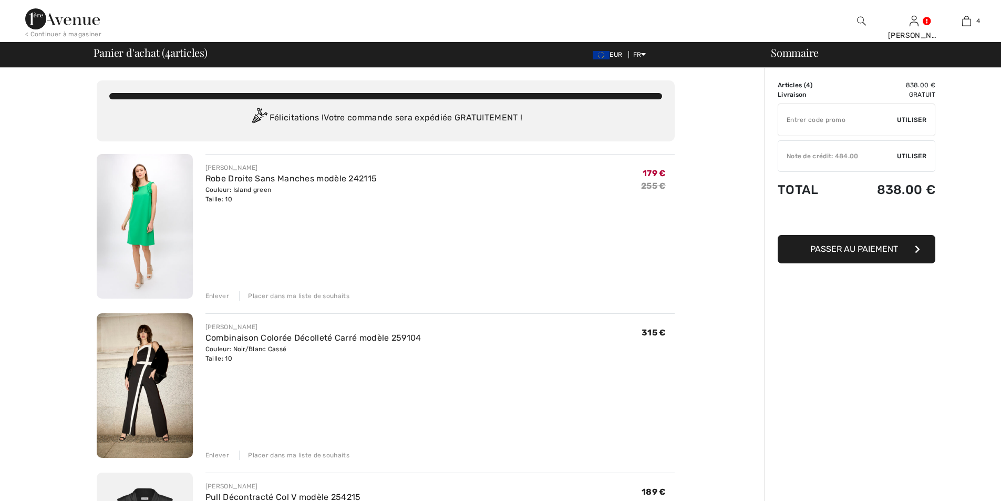 This screenshot has height=501, width=1001. Describe the element at coordinates (861, 21) in the screenshot. I see `img: recherche` at that location.